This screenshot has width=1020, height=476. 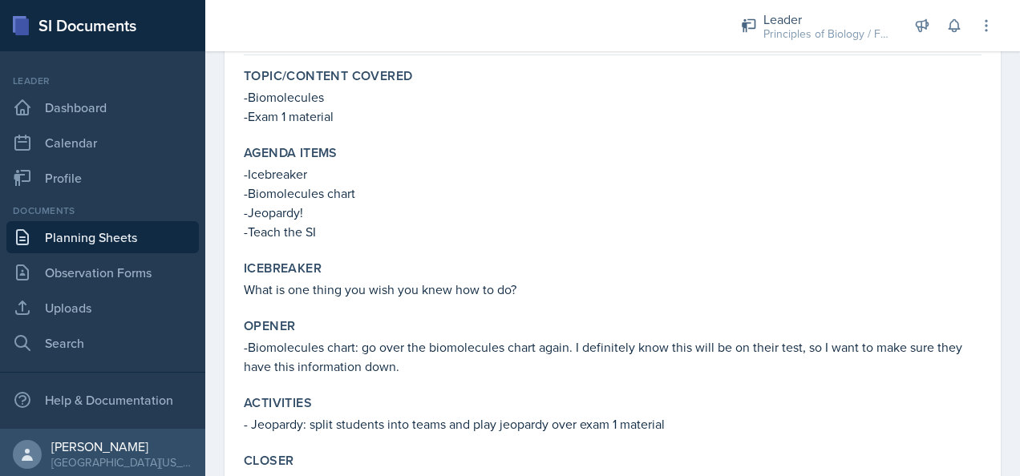 I want to click on label: Opener, so click(x=270, y=326).